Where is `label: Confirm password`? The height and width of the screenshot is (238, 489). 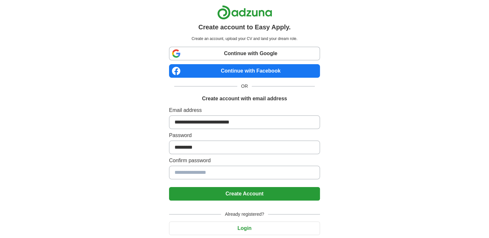
label: Confirm password is located at coordinates (244, 161).